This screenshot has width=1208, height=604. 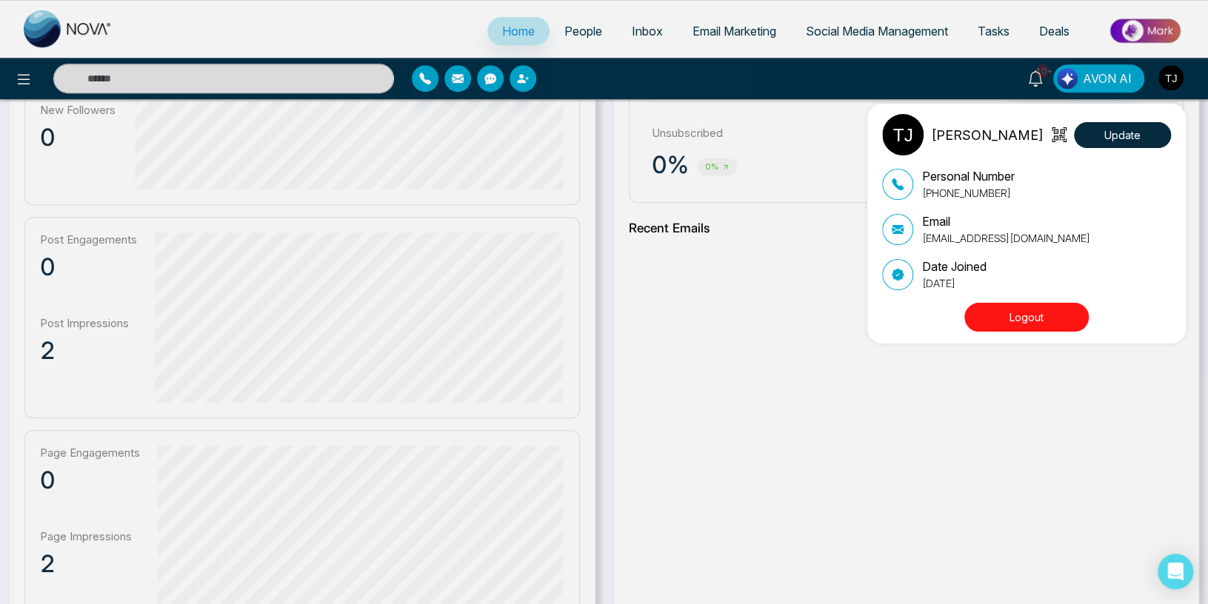 What do you see at coordinates (1175, 572) in the screenshot?
I see `div: Open Intercom Messenger` at bounding box center [1175, 572].